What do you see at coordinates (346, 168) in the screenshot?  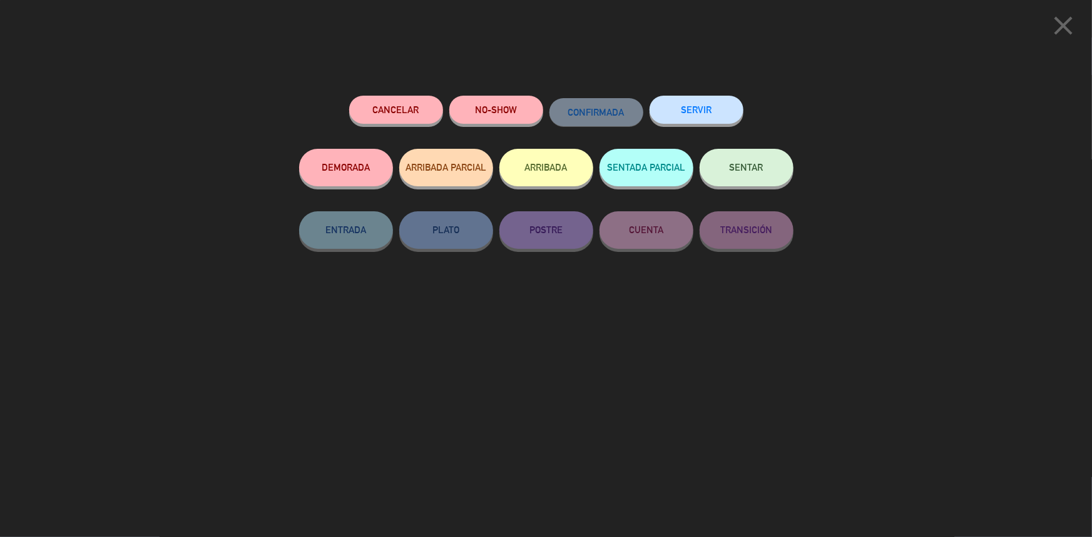 I see `button: DEMORADA` at bounding box center [346, 168].